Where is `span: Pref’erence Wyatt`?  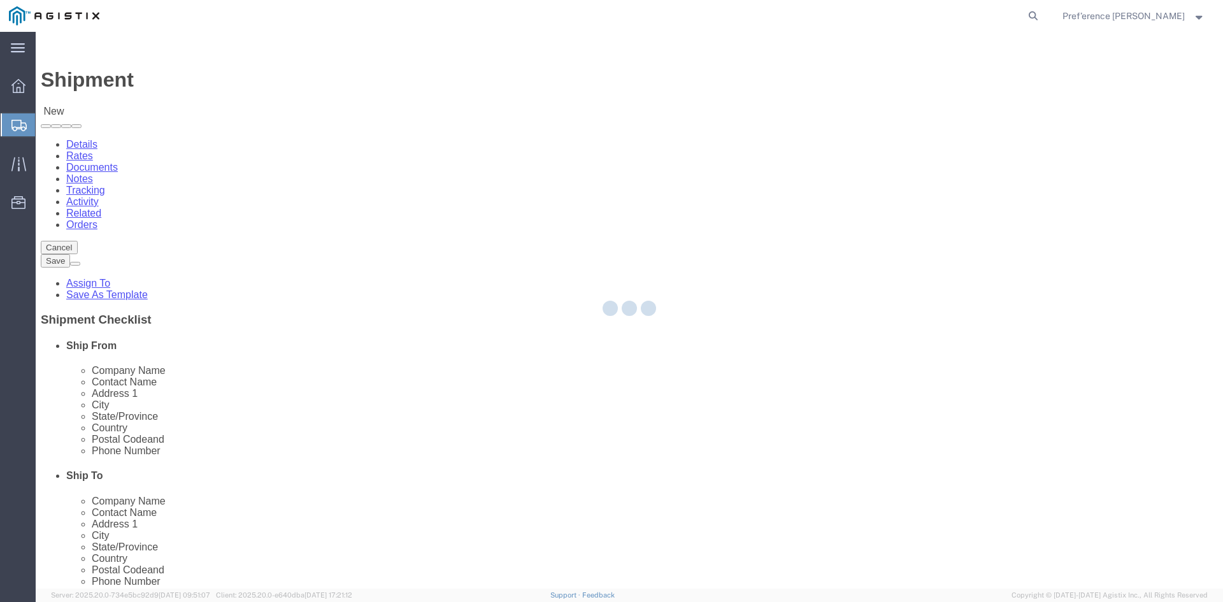 span: Pref’erence Wyatt is located at coordinates (1124, 16).